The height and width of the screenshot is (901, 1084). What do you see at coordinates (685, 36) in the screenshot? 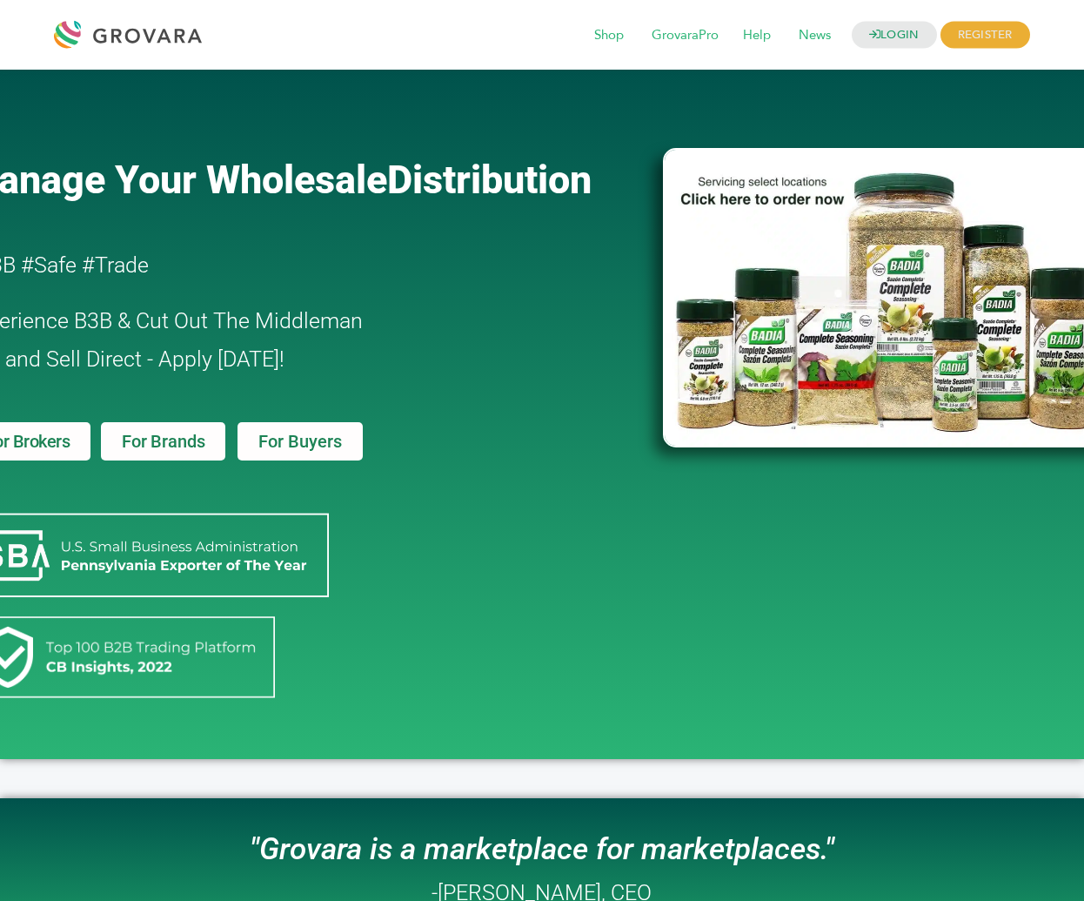
I see `span: GrovaraPro` at bounding box center [685, 36].